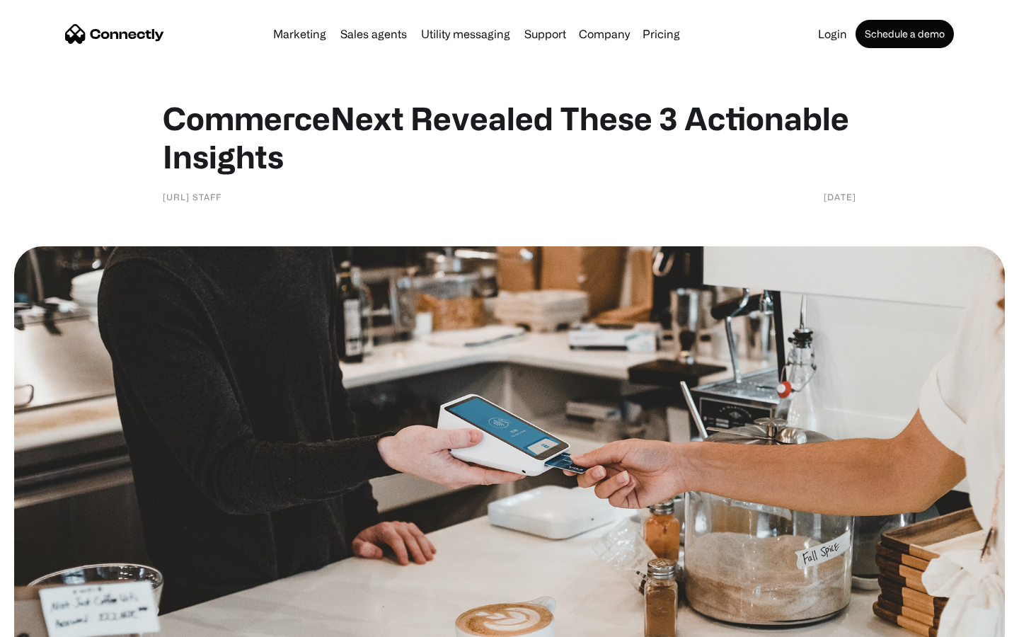 The height and width of the screenshot is (637, 1019). I want to click on a: Login, so click(832, 34).